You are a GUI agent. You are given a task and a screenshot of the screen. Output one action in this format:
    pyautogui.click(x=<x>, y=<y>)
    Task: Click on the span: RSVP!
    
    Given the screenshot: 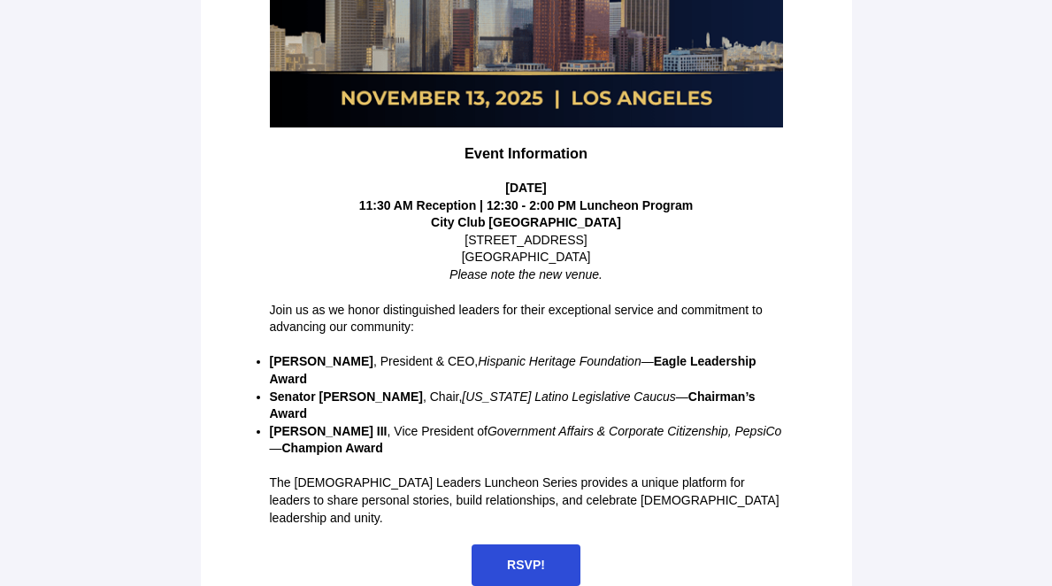 What is the action you would take?
    pyautogui.click(x=525, y=564)
    